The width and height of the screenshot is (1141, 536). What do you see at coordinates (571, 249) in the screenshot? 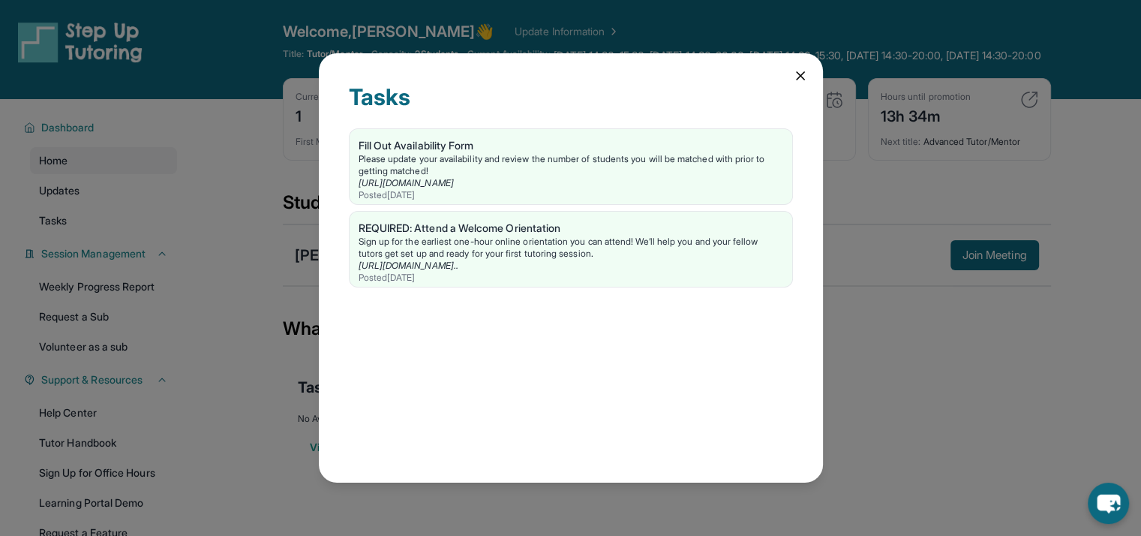
I see `a: REQUIRED: Attend a Welcome OrientationSign up for the earliest one-hour online orientation you ca...` at bounding box center [571, 249].